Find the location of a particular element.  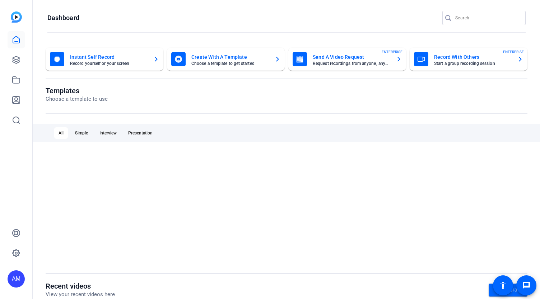

div: Simple is located at coordinates (81, 133).